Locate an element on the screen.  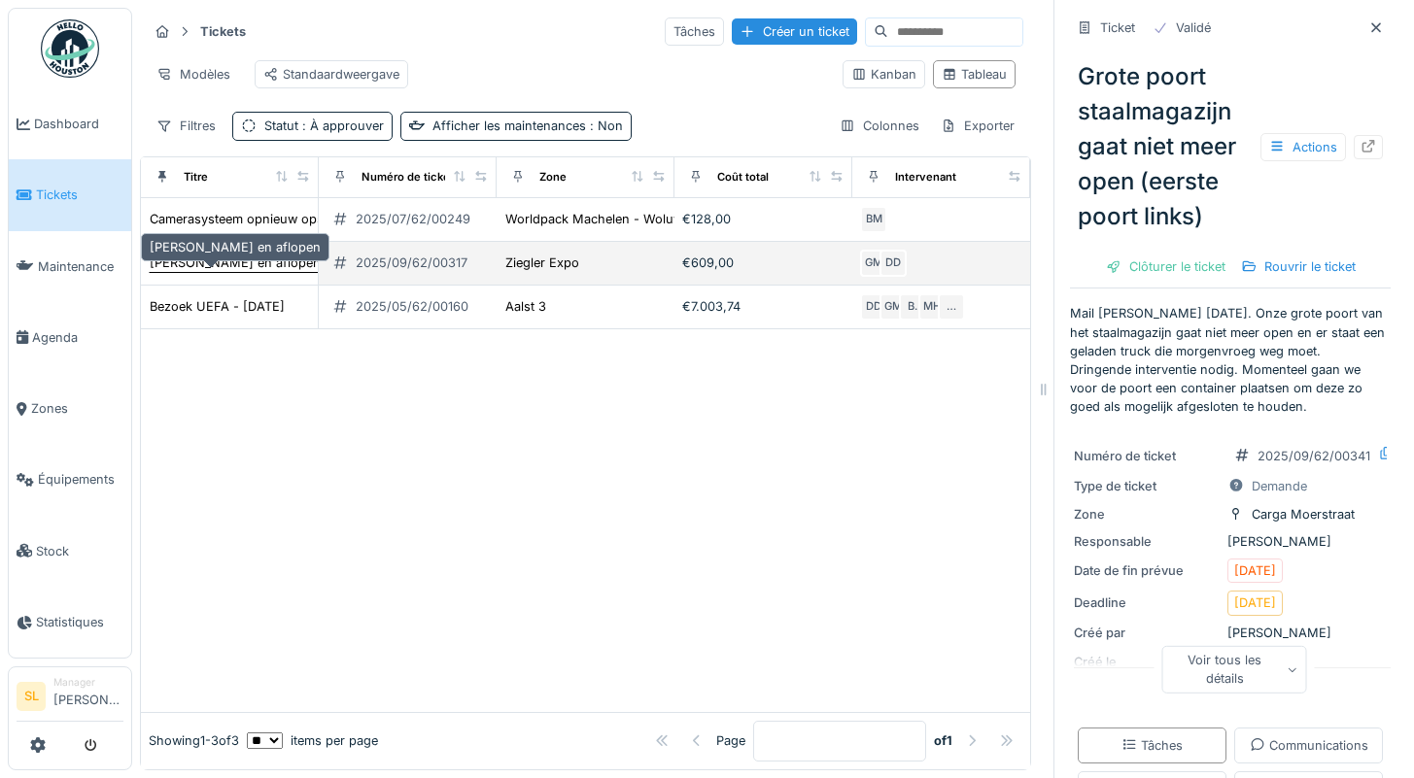
div: 2025/09/62/00341 is located at coordinates (1313, 456).